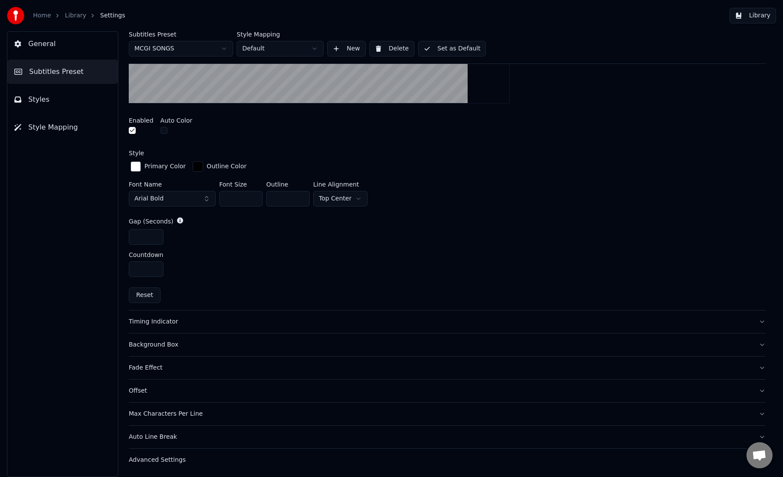  Describe the element at coordinates (346, 49) in the screenshot. I see `button: New` at that location.